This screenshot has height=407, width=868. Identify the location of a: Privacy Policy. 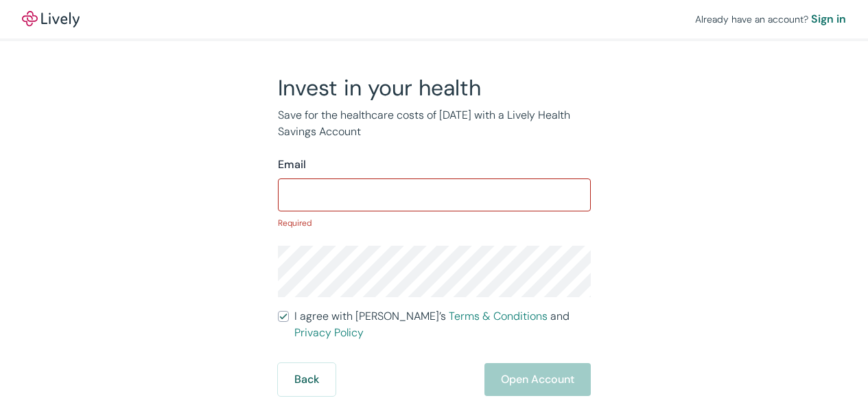
(329, 332).